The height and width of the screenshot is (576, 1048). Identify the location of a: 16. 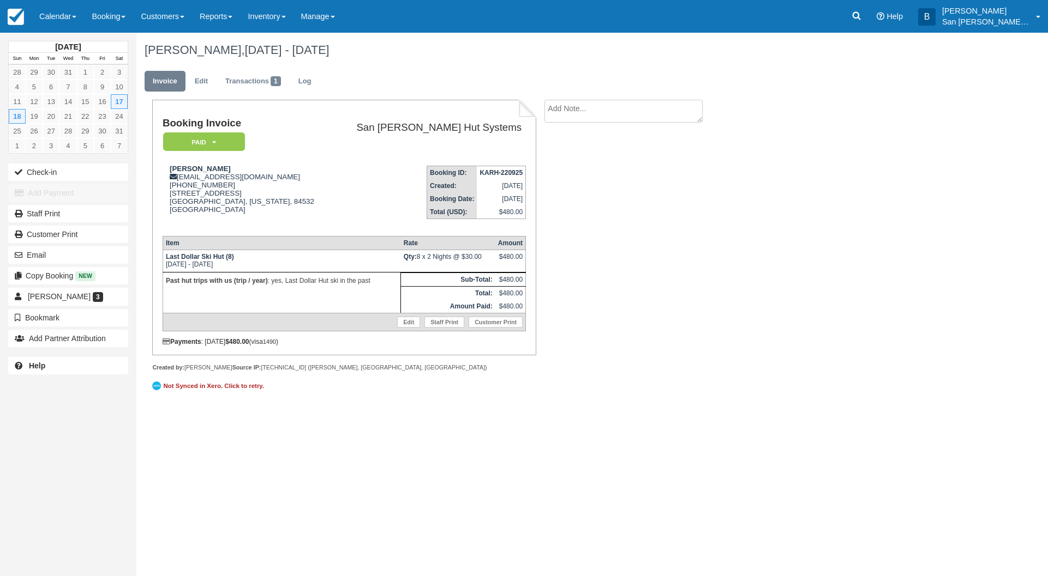
(102, 101).